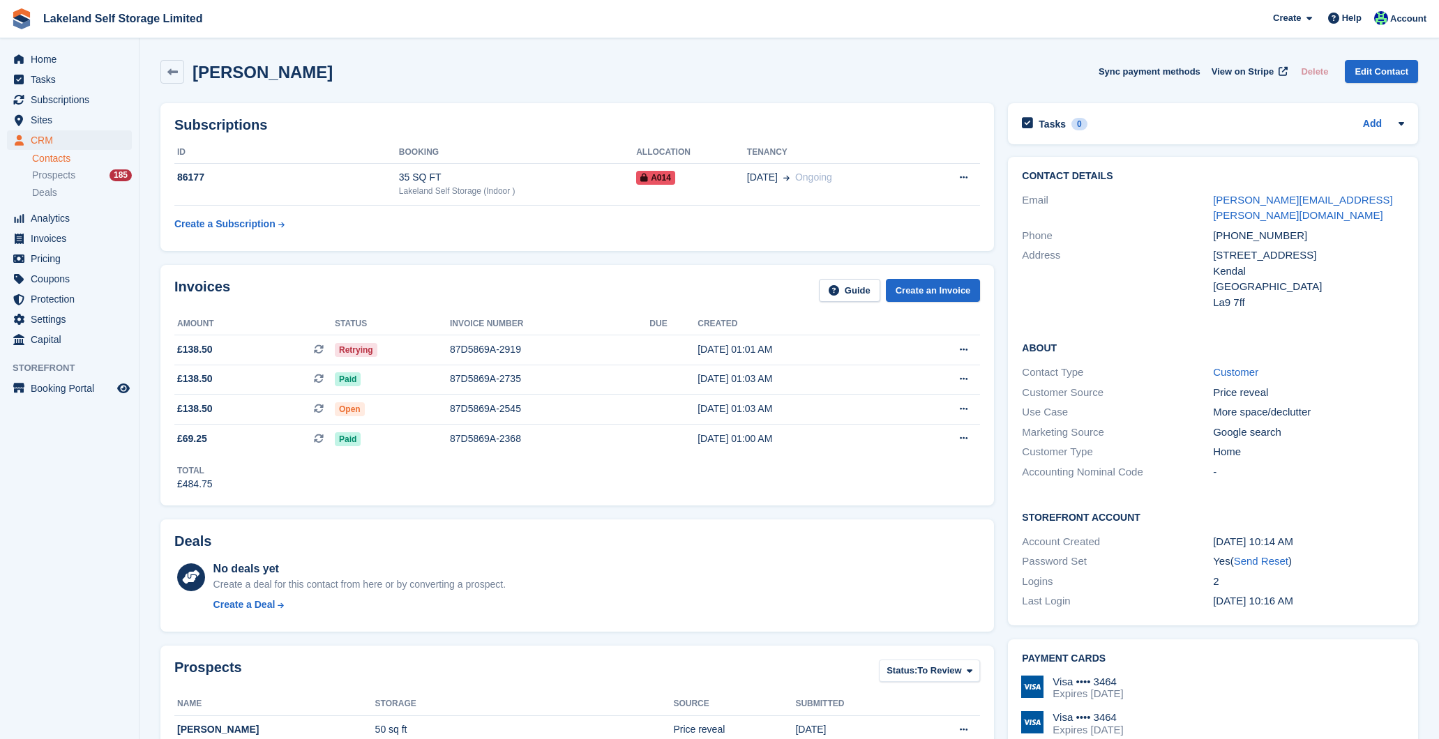  Describe the element at coordinates (939, 671) in the screenshot. I see `span: To Review` at that location.